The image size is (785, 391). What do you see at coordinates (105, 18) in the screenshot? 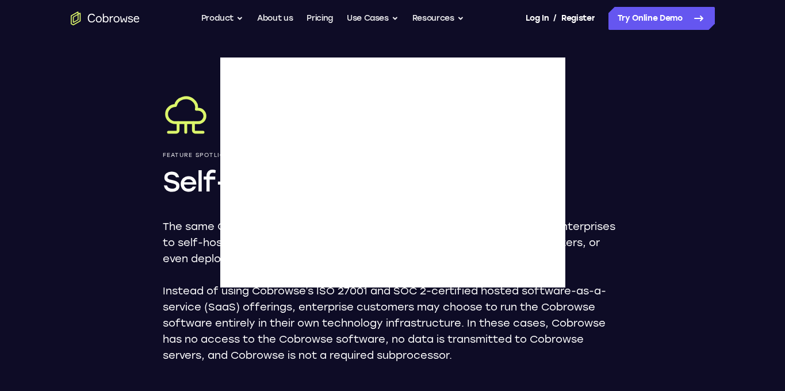
I see `a: Go to the home page` at bounding box center [105, 18].